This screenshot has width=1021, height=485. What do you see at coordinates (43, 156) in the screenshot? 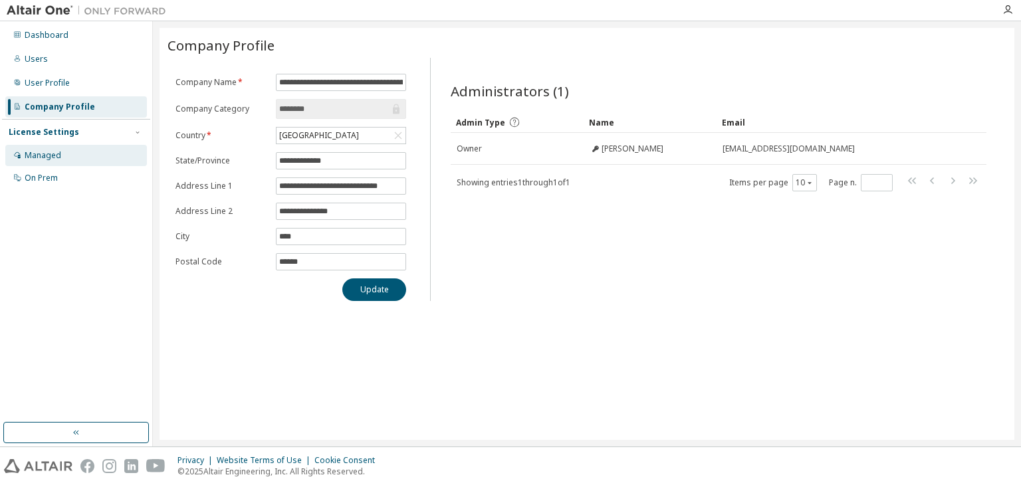
I see `div: Managed` at bounding box center [43, 156].